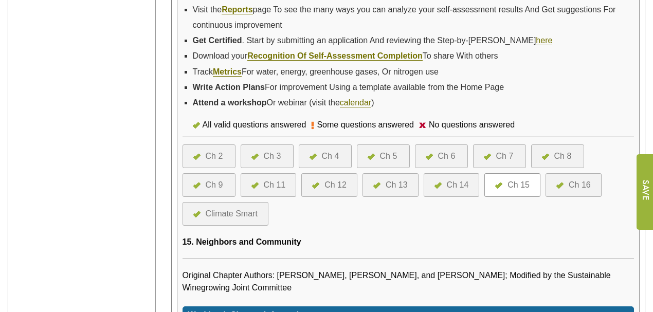  I want to click on div: Some questions answered, so click(367, 125).